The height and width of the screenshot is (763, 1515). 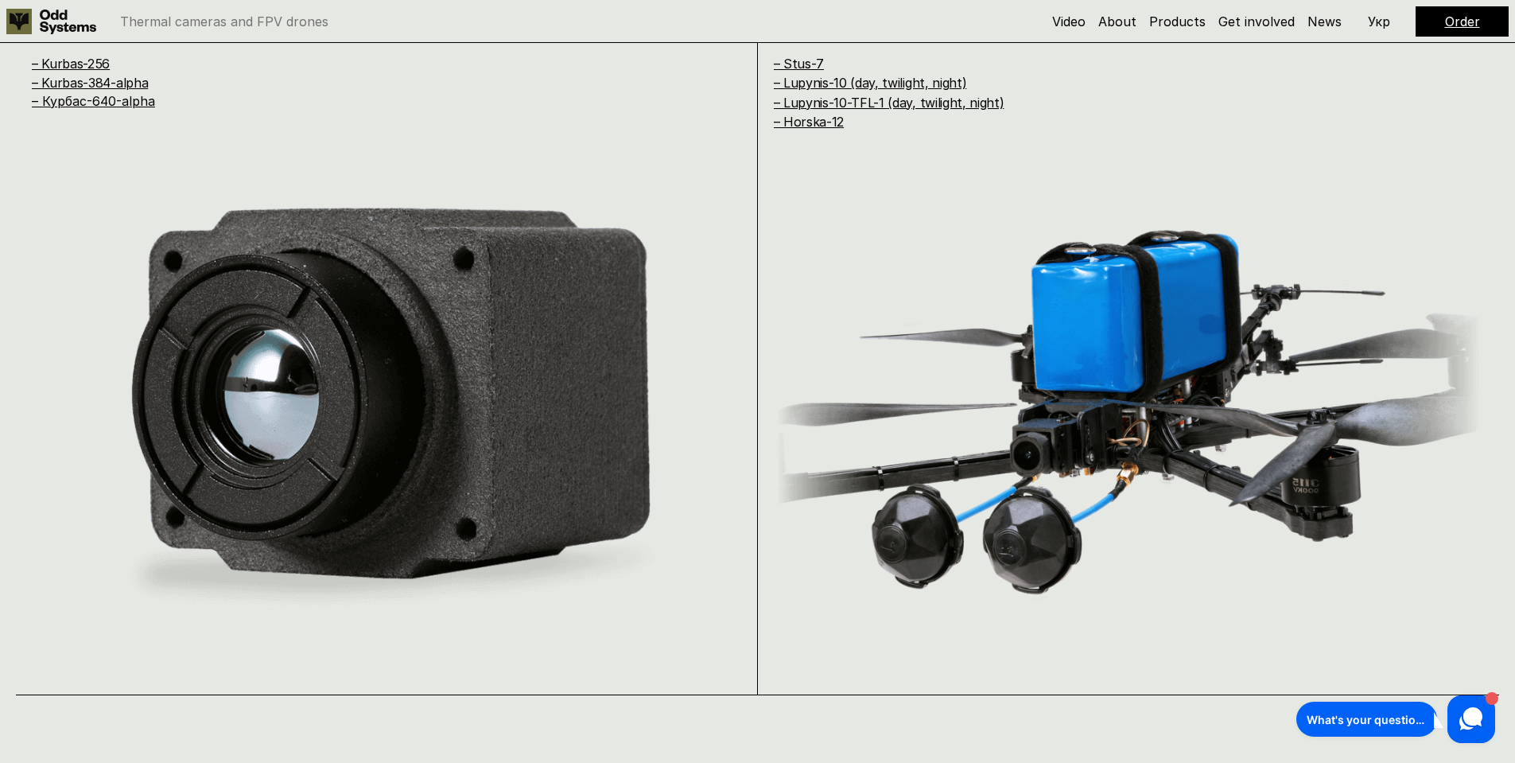 I want to click on a: About, so click(x=1117, y=21).